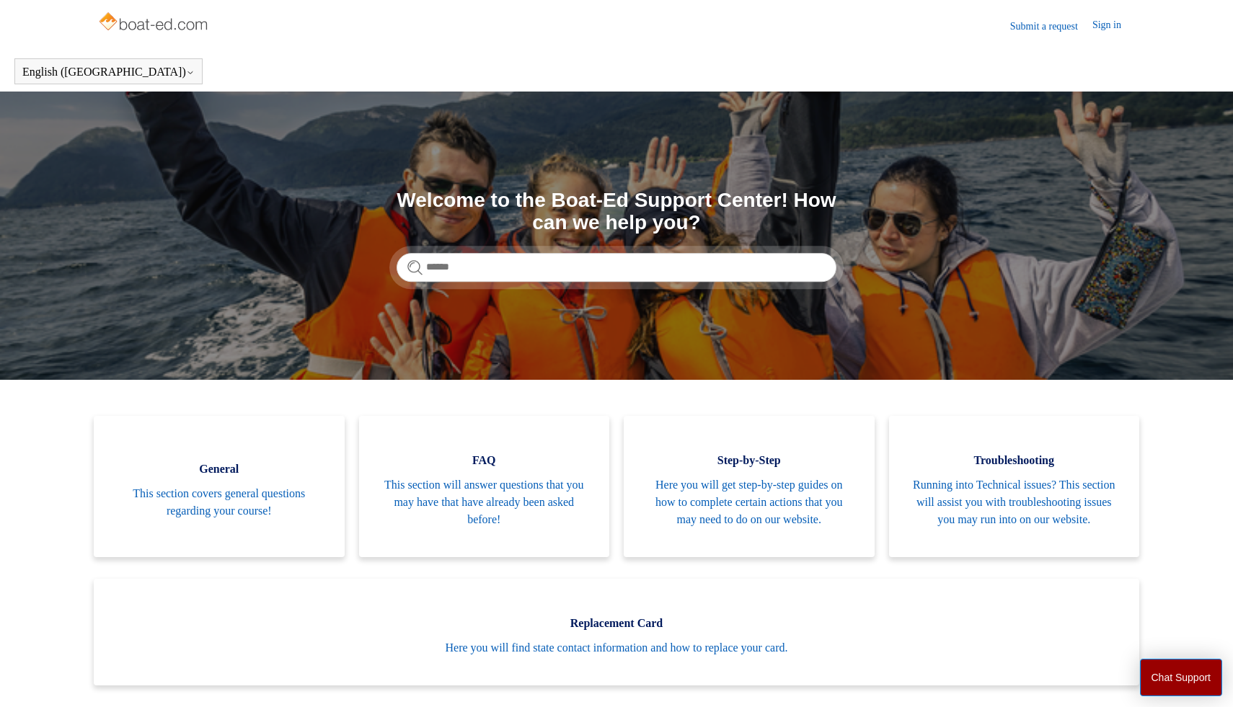 The image size is (1233, 707). I want to click on a: Troubleshooting Running into Technical issues? This section will assist you with troubleshooting ..., so click(1014, 487).